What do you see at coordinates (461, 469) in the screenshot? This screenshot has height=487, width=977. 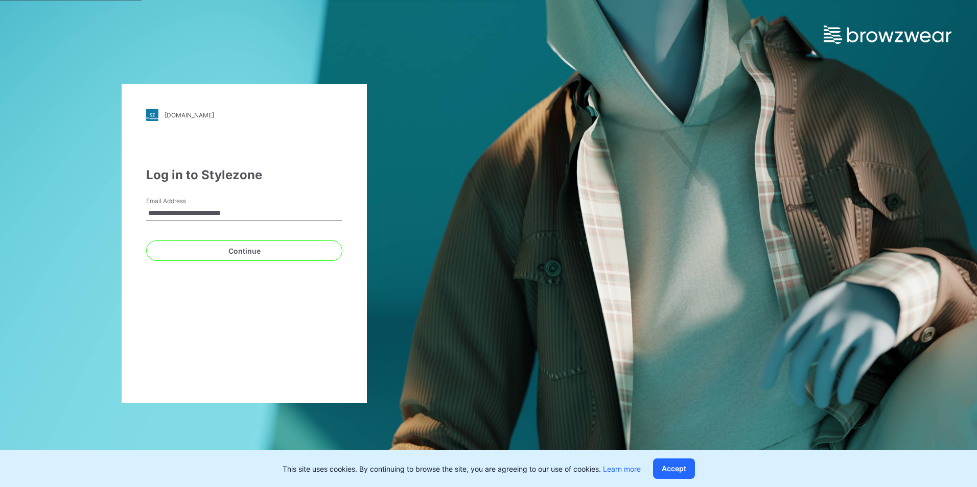 I see `p: This site uses cookies. By continuing to browse the site, you are agreeing to our use of cookies.` at bounding box center [461, 469].